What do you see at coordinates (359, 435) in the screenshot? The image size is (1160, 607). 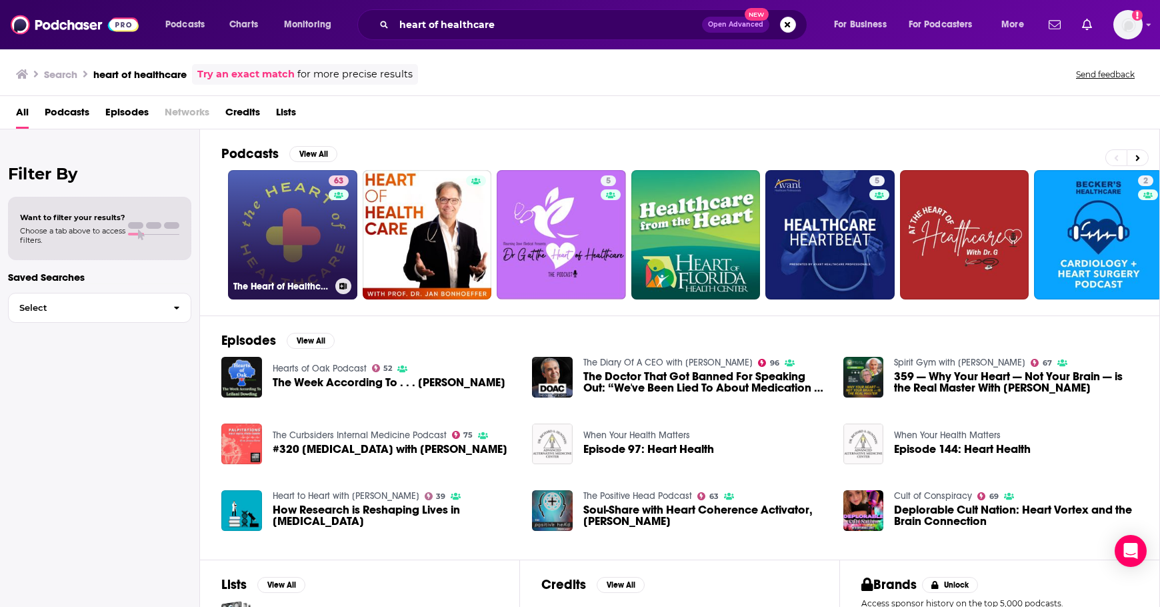 I see `a: The Curbsiders Internal Medicine Podcast` at bounding box center [359, 435].